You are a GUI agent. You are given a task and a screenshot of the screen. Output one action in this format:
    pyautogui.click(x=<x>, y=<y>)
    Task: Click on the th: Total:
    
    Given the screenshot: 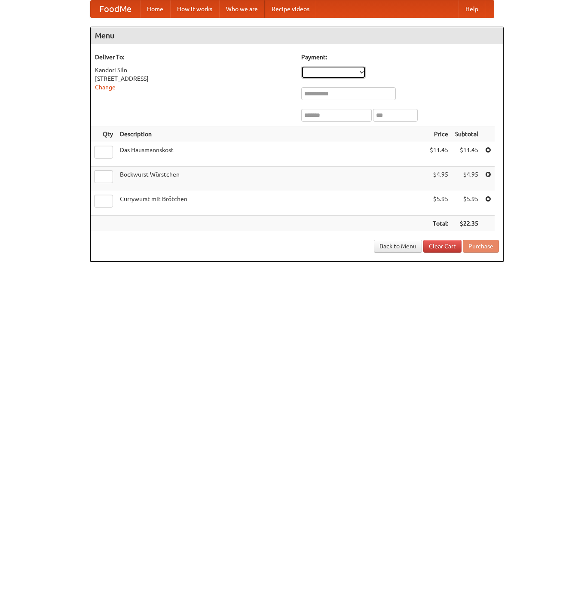 What is the action you would take?
    pyautogui.click(x=439, y=224)
    